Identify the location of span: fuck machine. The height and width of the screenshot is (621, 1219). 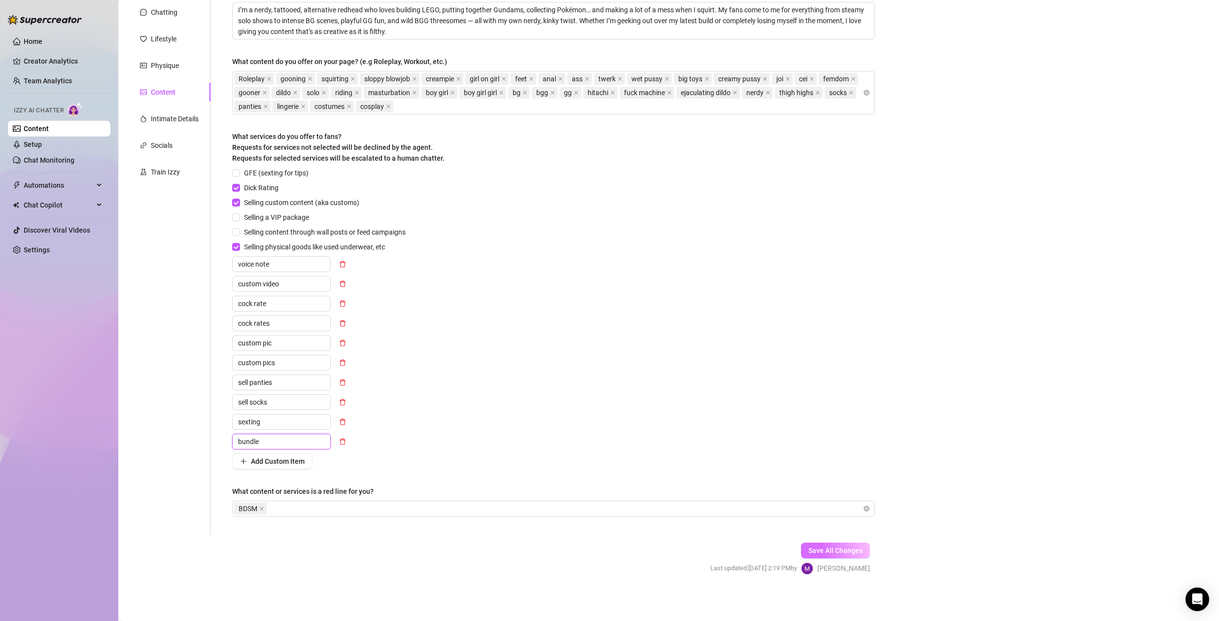
(647, 93).